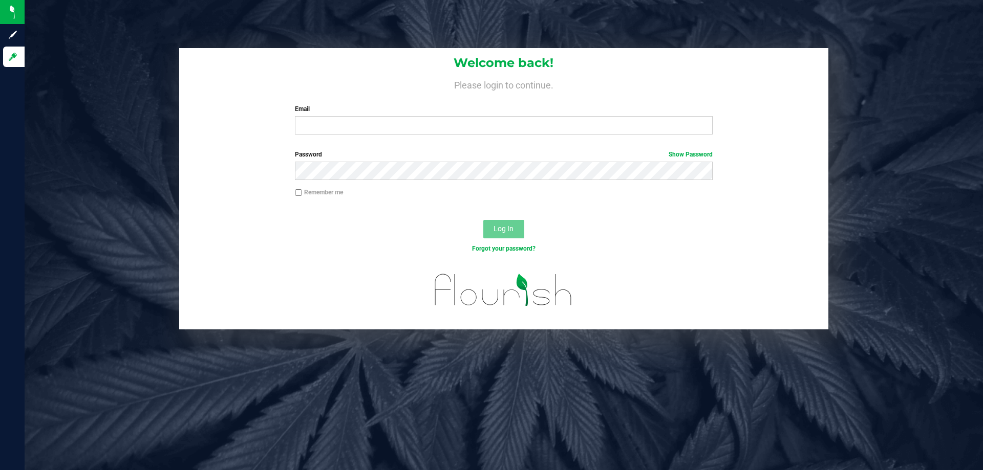 Image resolution: width=983 pixels, height=470 pixels. What do you see at coordinates (13, 57) in the screenshot?
I see `inline-svg: Log in` at bounding box center [13, 57].